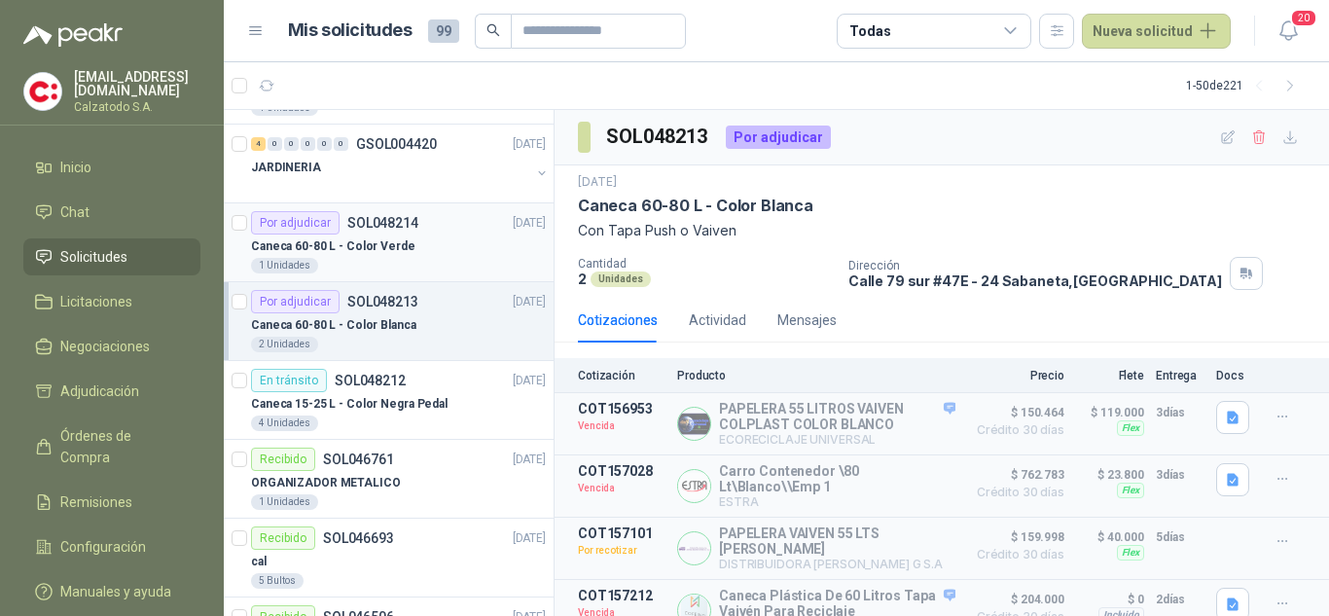  Describe the element at coordinates (333, 246) in the screenshot. I see `p: Caneca 60-80 L - Color Verde` at that location.